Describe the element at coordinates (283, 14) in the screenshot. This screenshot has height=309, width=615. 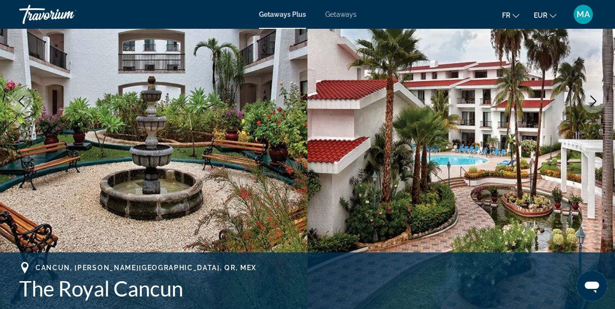
I see `a: Getaways Plus` at that location.